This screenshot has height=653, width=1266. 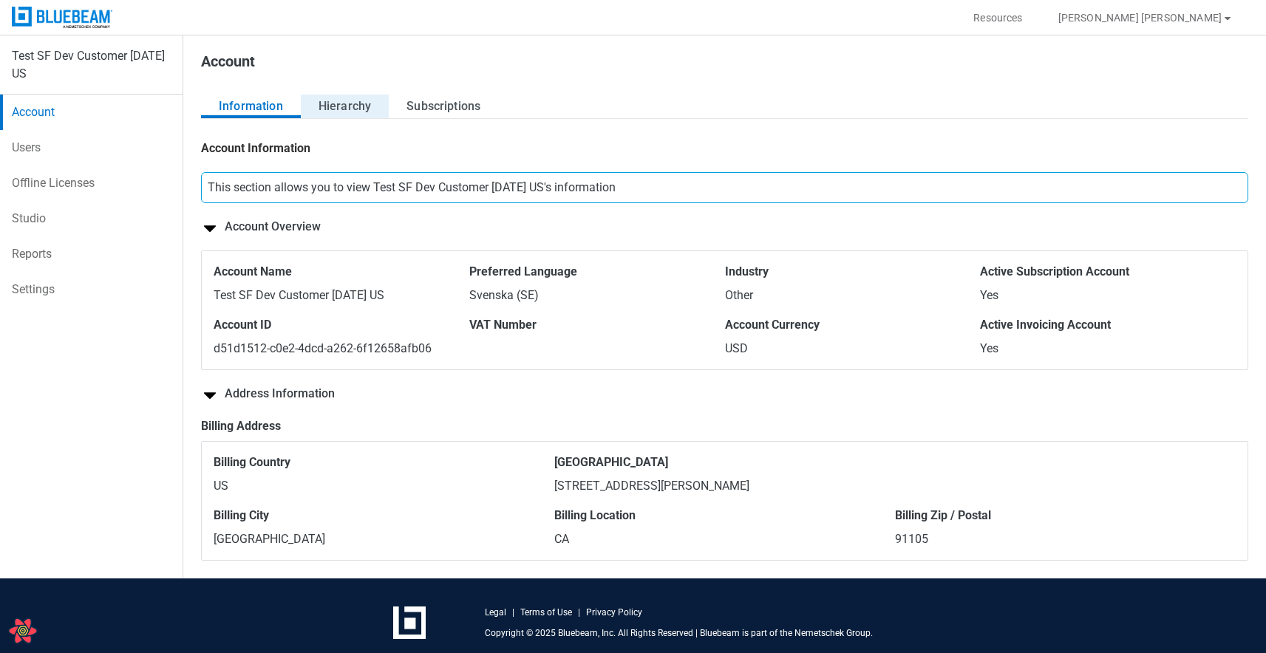 What do you see at coordinates (597, 272) in the screenshot?
I see `span: Preferred Language` at bounding box center [597, 272].